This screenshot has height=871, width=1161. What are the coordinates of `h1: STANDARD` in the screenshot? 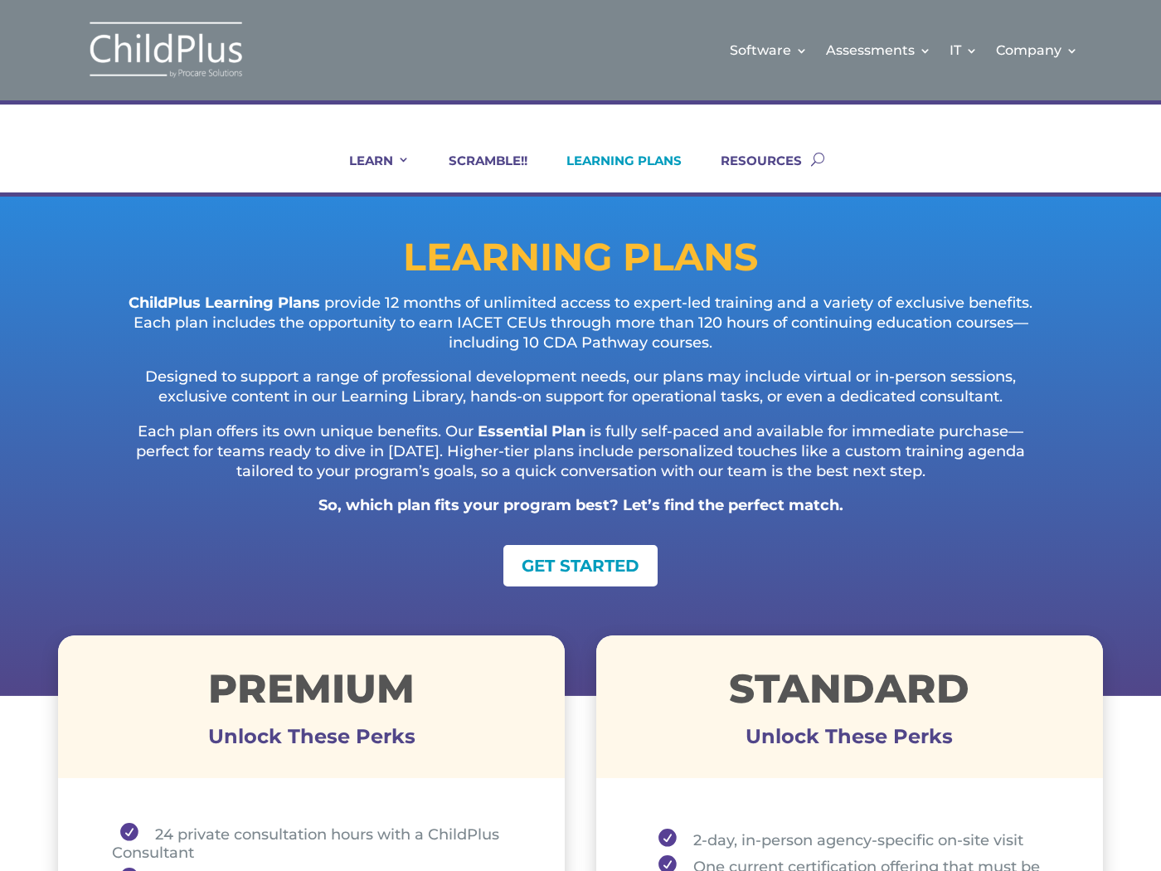 It's located at (850, 693).